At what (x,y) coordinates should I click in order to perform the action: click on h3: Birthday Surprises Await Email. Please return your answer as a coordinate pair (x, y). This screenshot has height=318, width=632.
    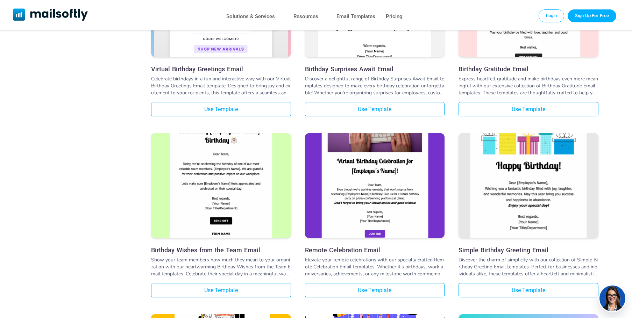
    Looking at the image, I should click on (375, 69).